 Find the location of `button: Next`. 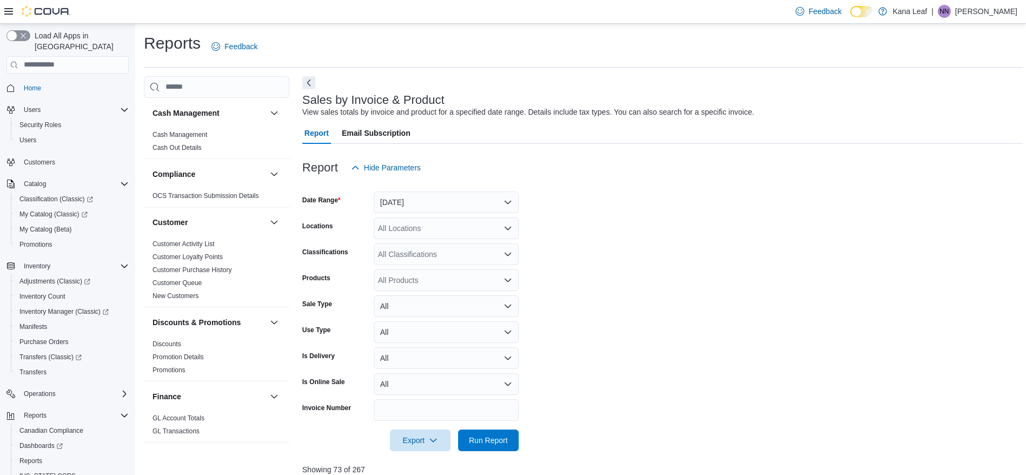

button: Next is located at coordinates (309, 83).